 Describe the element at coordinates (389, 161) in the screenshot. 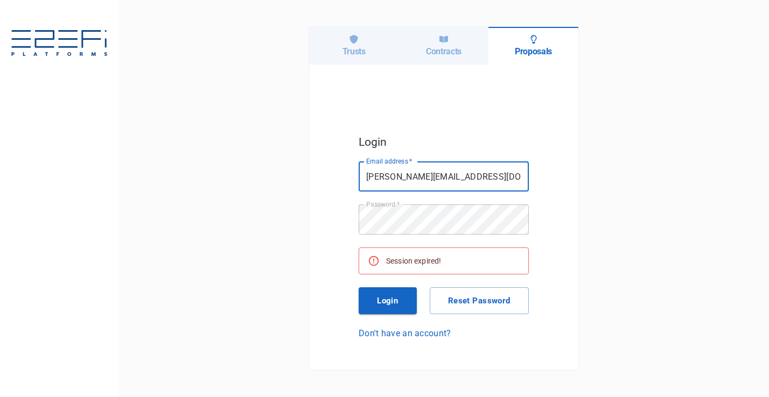

I see `label: Email address` at that location.